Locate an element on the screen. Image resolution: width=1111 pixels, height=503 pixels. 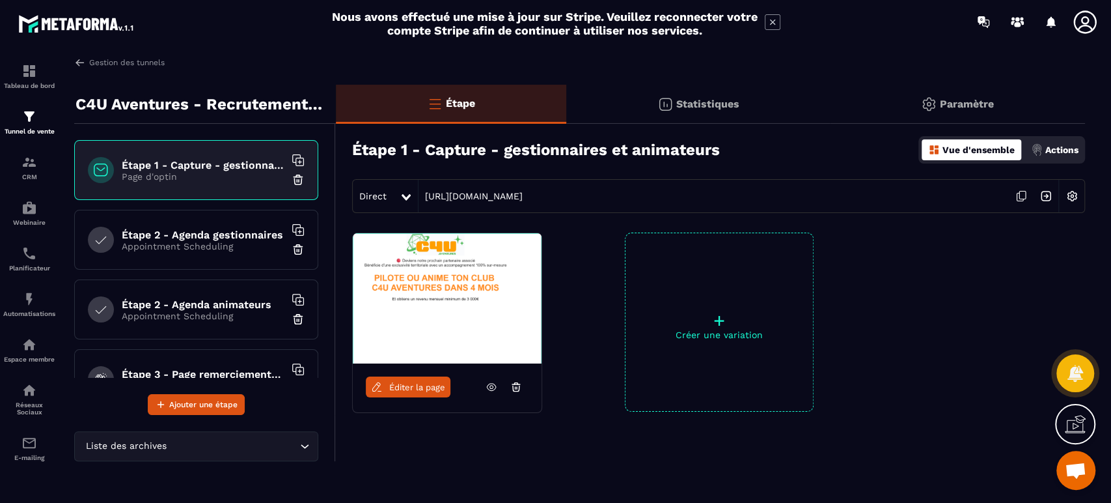
h6: Étape 3 - Page remerciements gestionnaires-animateurs is located at coordinates (203, 374).